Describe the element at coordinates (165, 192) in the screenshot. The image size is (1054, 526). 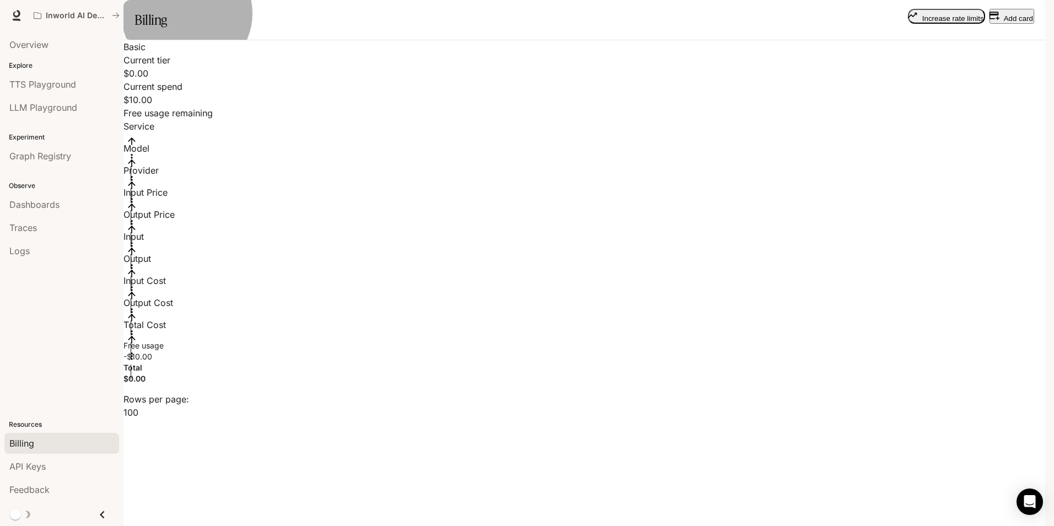
I see `div: Input Price` at that location.